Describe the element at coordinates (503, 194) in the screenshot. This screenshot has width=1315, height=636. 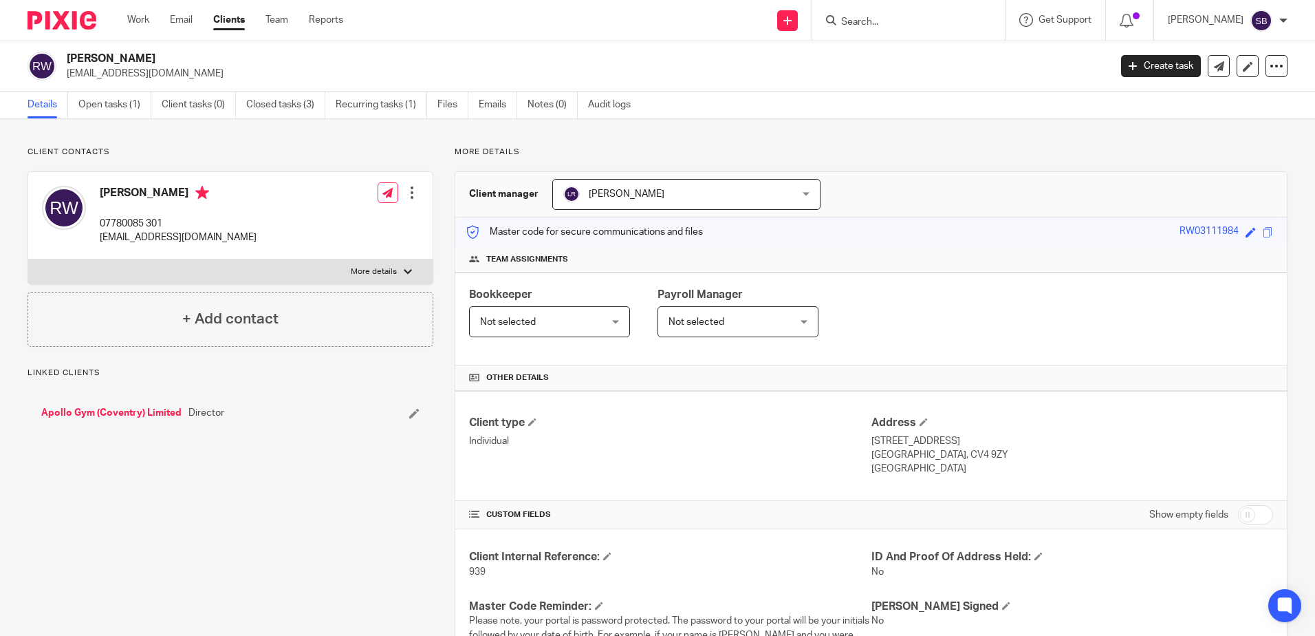
I see `h3: Client manager` at that location.